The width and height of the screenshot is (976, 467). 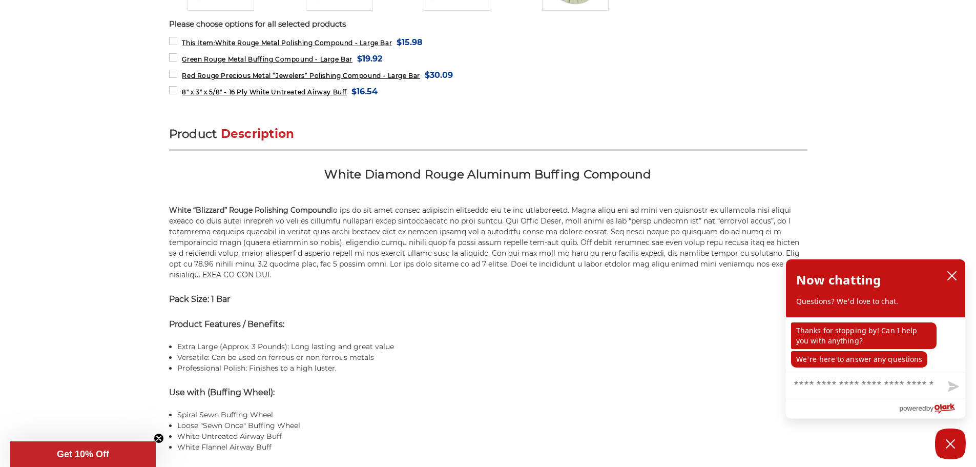 What do you see at coordinates (864, 336) in the screenshot?
I see `p: Thanks for stopping by! Can I help you with anything?` at bounding box center [864, 336].